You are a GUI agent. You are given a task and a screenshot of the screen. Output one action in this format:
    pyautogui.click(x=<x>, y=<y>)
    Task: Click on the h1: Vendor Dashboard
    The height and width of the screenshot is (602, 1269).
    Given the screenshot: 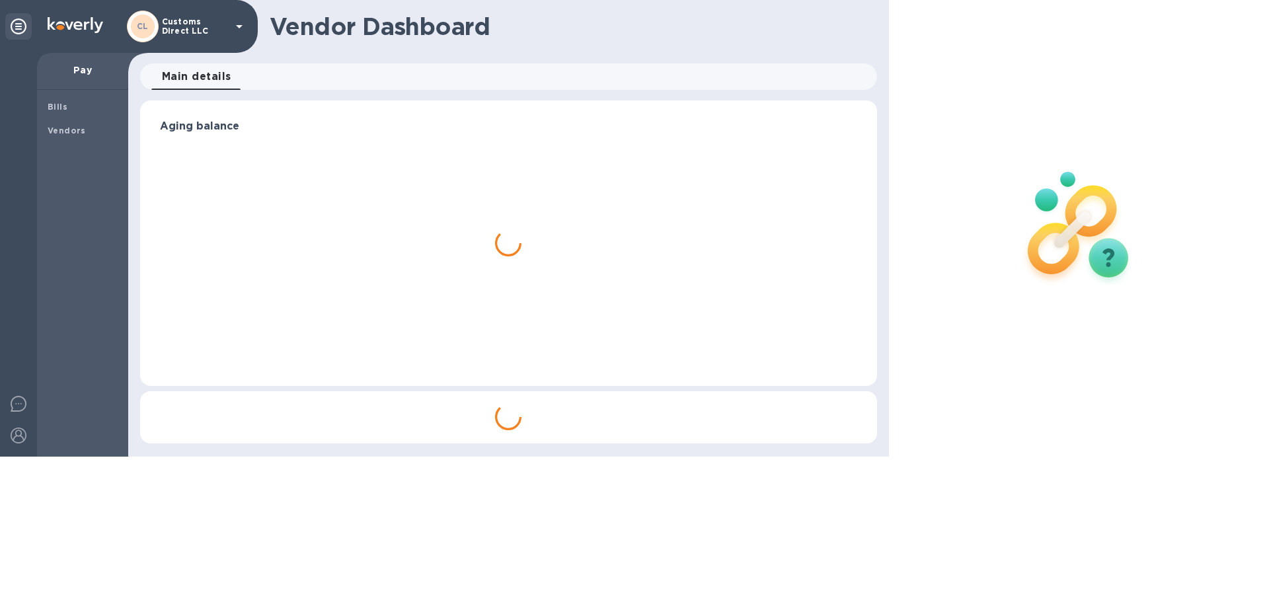 What is the action you would take?
    pyautogui.click(x=569, y=26)
    